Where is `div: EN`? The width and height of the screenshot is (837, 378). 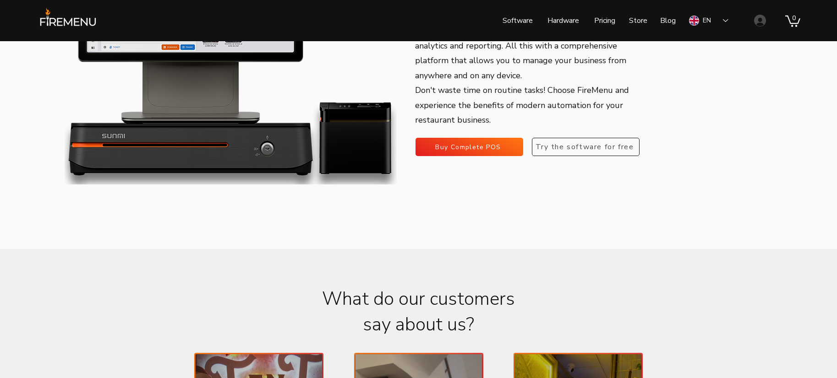 div: EN is located at coordinates (707, 21).